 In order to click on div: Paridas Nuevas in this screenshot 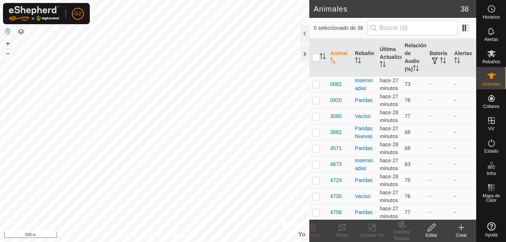, I will do `click(364, 133)`.